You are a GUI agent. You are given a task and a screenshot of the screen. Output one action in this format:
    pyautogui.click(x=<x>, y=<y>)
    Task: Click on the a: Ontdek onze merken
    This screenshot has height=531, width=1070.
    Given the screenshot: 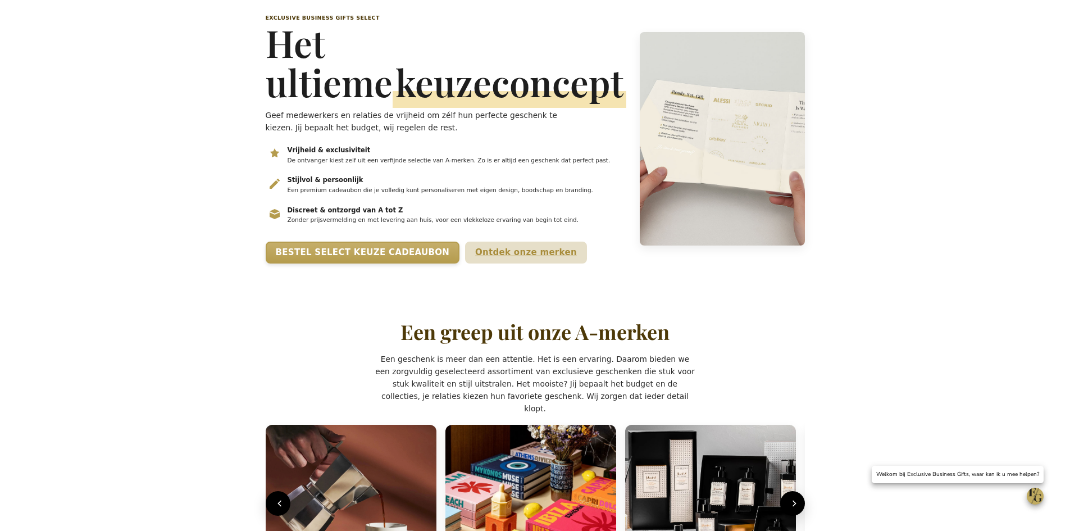 What is the action you would take?
    pyautogui.click(x=526, y=252)
    